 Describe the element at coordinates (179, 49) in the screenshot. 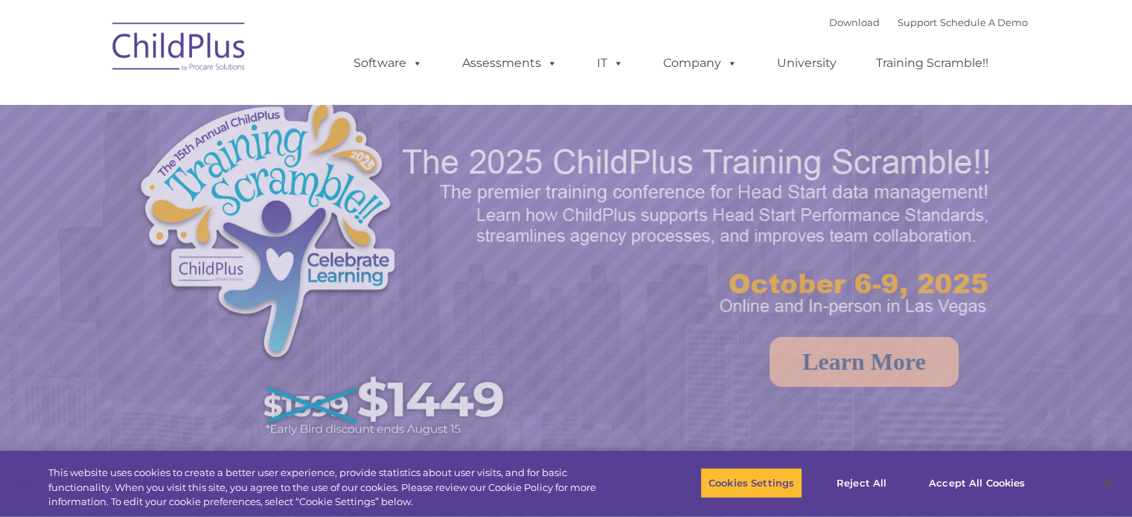

I see `img: ChildPlus by Procare Solutions` at that location.